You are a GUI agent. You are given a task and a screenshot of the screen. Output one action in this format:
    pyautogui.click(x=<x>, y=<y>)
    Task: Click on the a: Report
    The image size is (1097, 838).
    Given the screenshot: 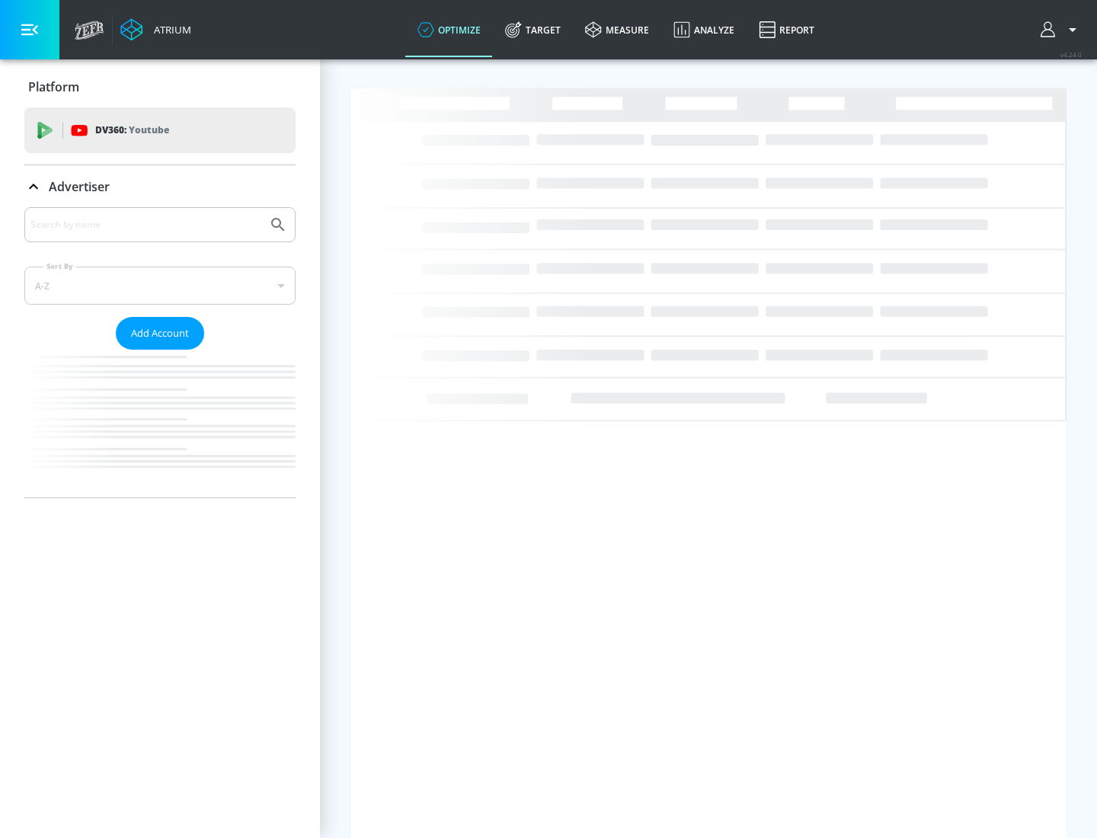 What is the action you would take?
    pyautogui.click(x=787, y=30)
    